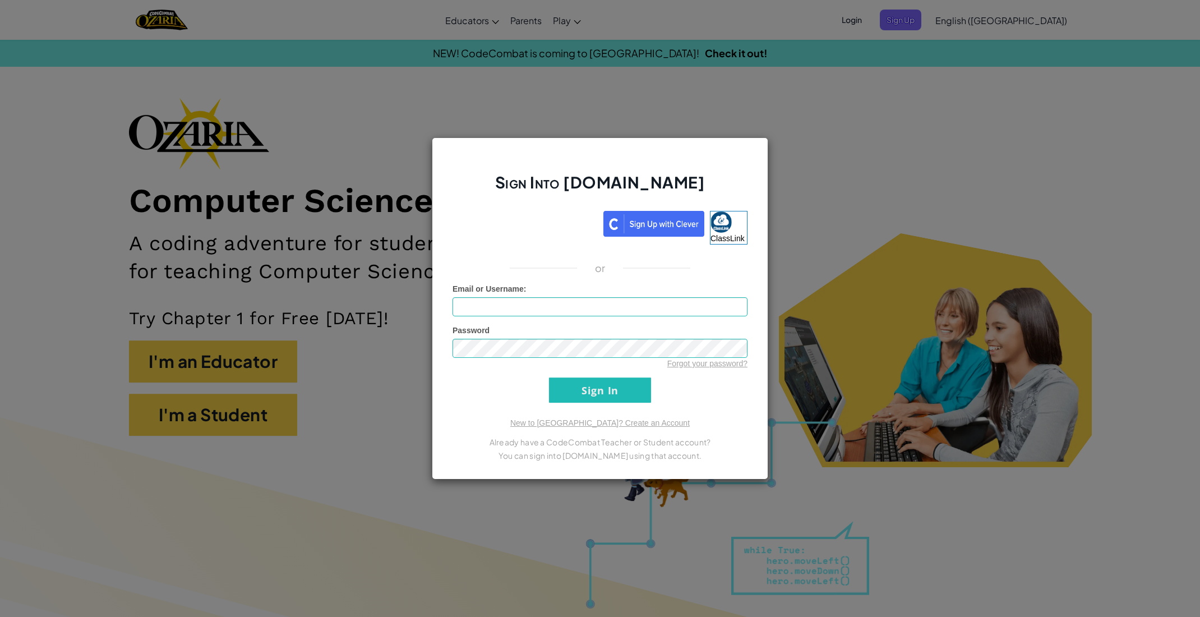 The height and width of the screenshot is (617, 1200). What do you see at coordinates (488, 289) in the screenshot?
I see `span: Email or Username` at bounding box center [488, 289].